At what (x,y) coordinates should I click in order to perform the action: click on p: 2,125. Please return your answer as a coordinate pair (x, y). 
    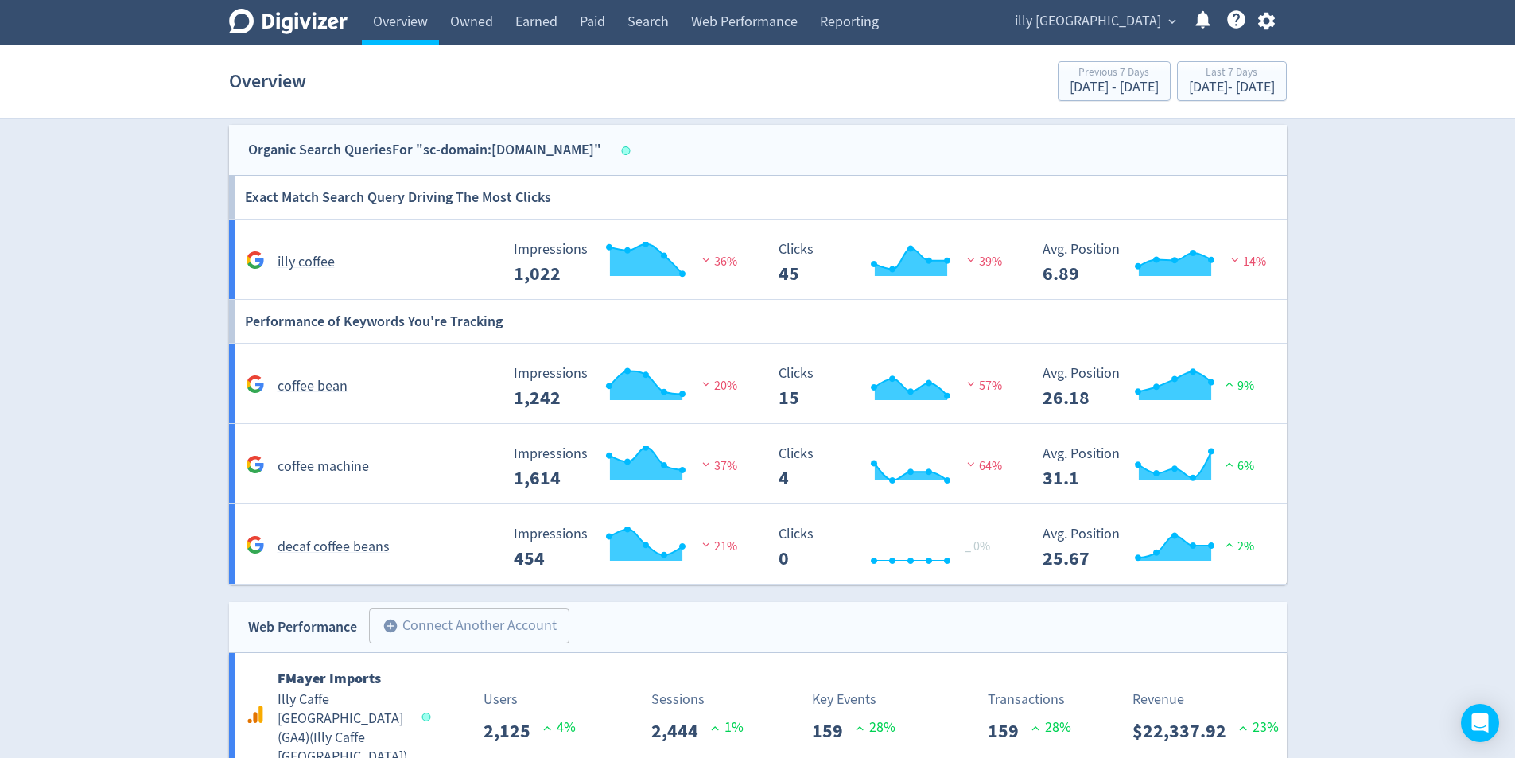
    Looking at the image, I should click on (513, 731).